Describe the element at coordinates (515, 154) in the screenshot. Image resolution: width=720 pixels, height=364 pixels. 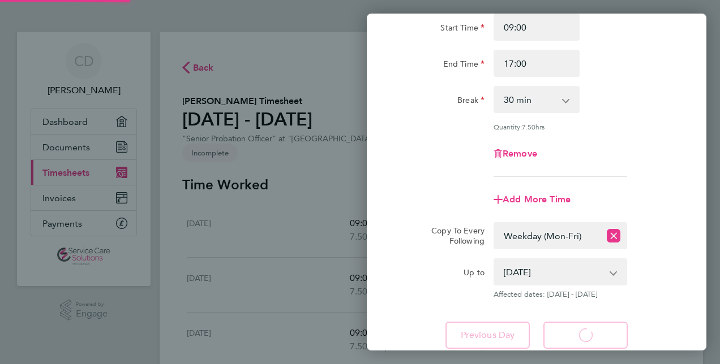
I see `button: Remove` at that location.